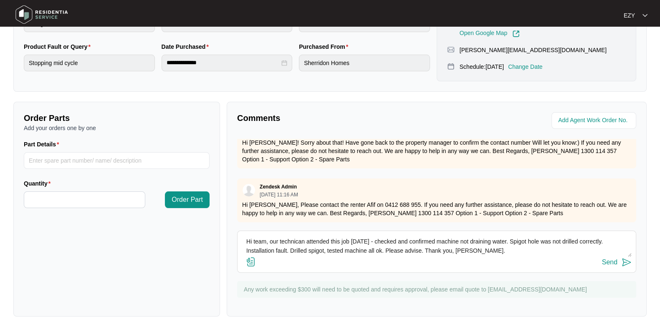 Image resolution: width=660 pixels, height=329 pixels. I want to click on p: Comments, so click(334, 118).